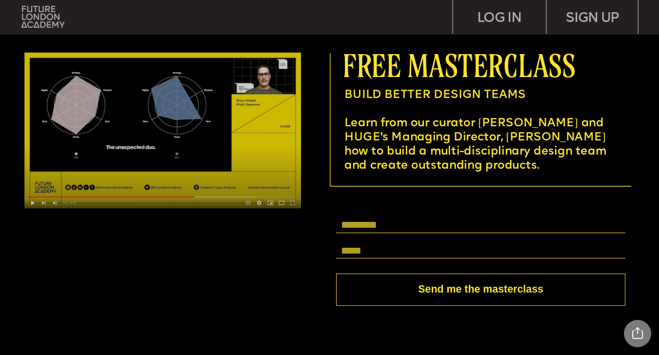 The image size is (659, 355). What do you see at coordinates (435, 96) in the screenshot?
I see `span: BUILD BETTER DESIGN TEAMS` at bounding box center [435, 96].